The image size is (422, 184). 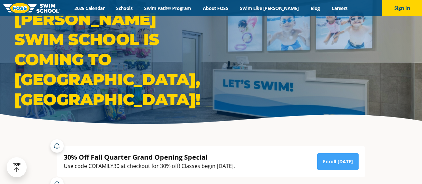 What do you see at coordinates (89, 8) in the screenshot?
I see `a: 2025 Calendar` at bounding box center [89, 8].